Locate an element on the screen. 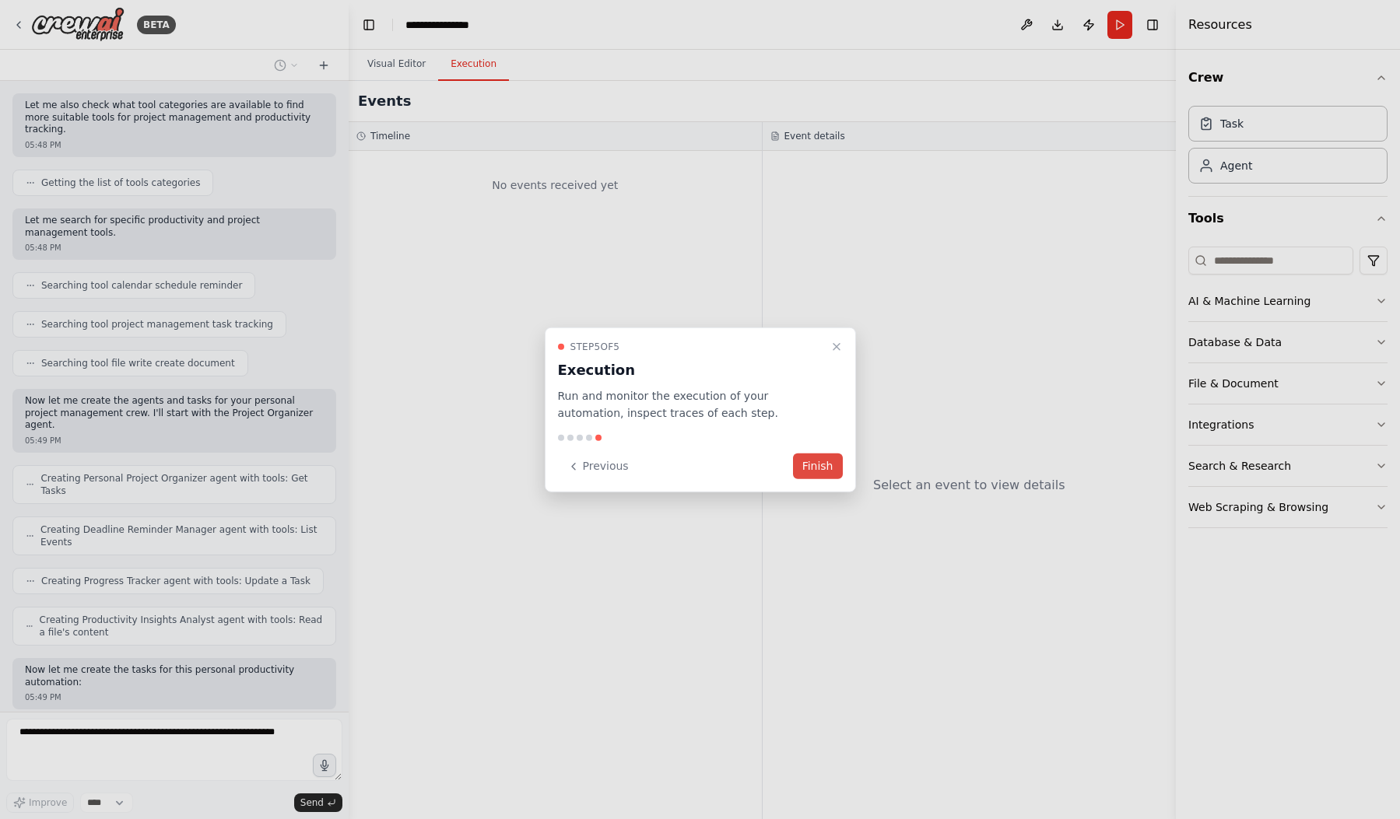 This screenshot has height=819, width=1400. h3: Execution is located at coordinates (691, 370).